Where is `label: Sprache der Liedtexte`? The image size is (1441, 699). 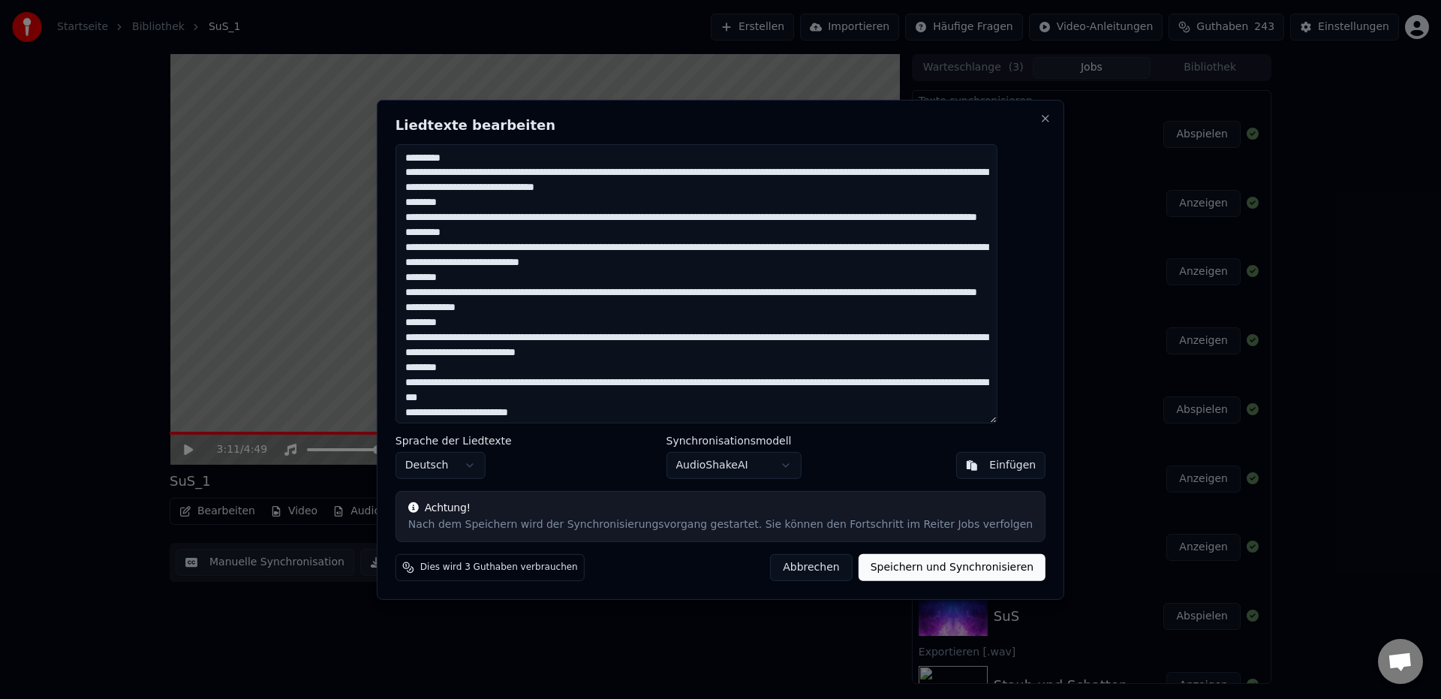
label: Sprache der Liedtexte is located at coordinates (453, 441).